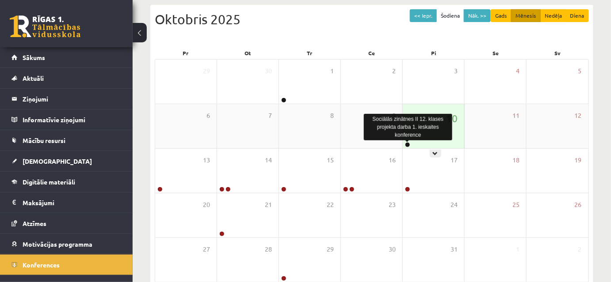 This screenshot has width=611, height=282. I want to click on span: 19, so click(578, 160).